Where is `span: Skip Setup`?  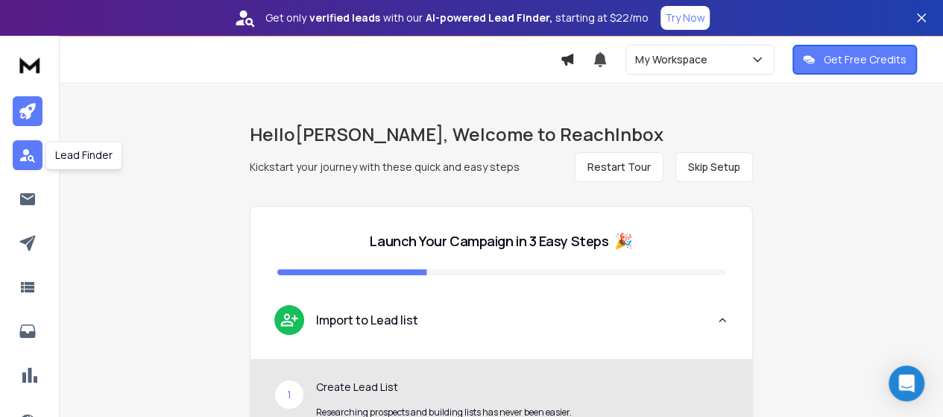 span: Skip Setup is located at coordinates (714, 167).